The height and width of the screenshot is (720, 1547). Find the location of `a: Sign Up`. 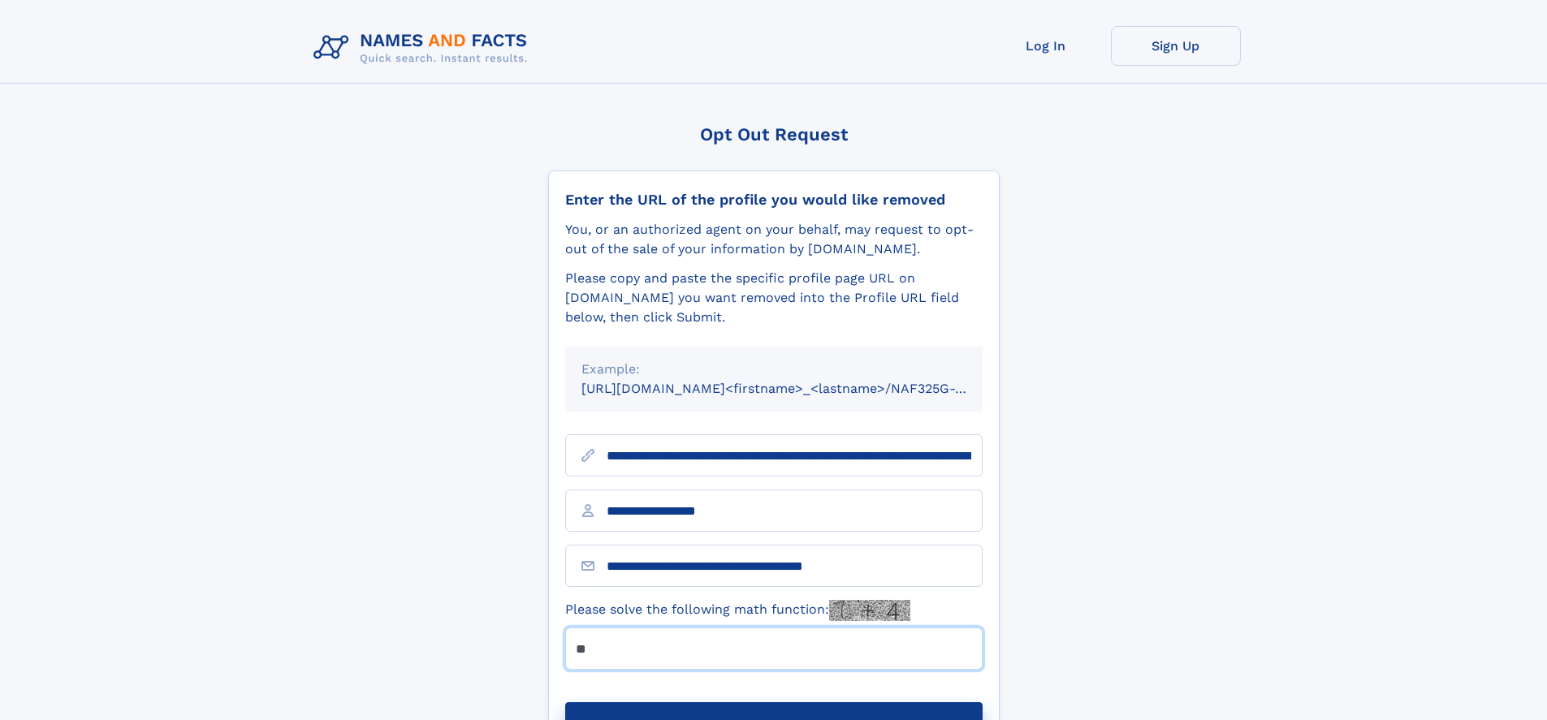

a: Sign Up is located at coordinates (1176, 45).